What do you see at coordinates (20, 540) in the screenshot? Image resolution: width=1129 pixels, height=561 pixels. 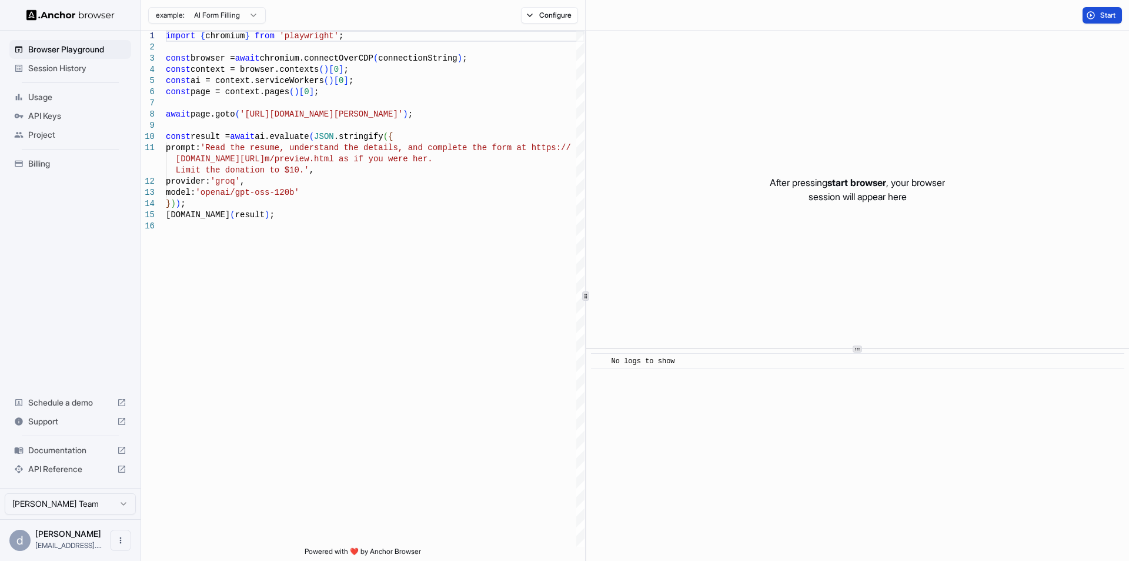 I see `div: d` at bounding box center [20, 540].